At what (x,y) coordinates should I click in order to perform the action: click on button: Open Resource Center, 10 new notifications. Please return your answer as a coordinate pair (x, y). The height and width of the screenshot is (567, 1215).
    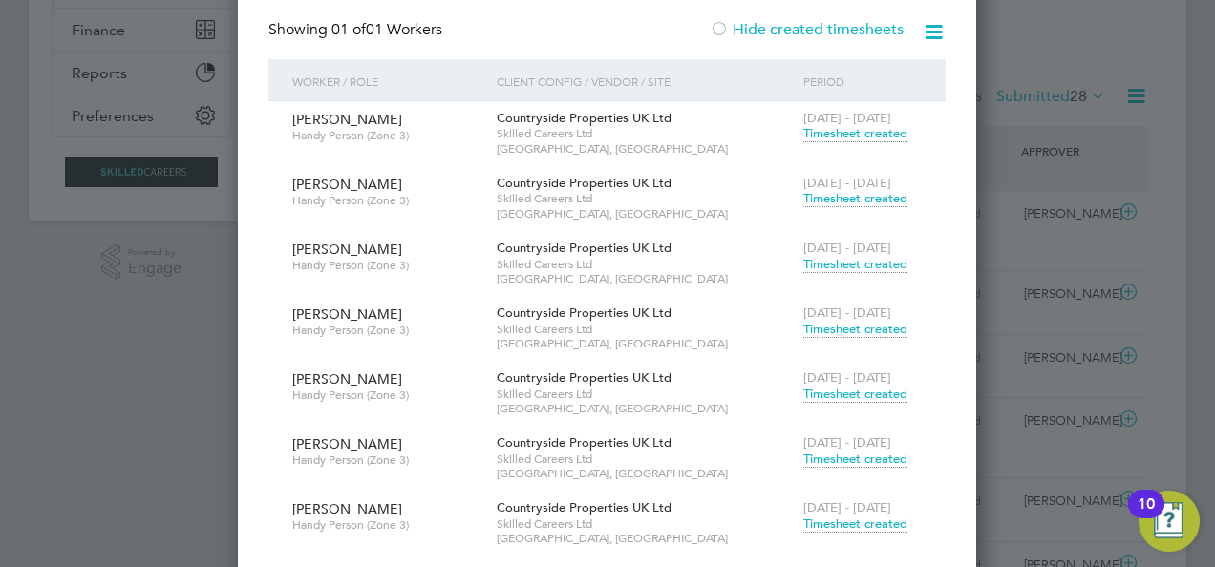
    Looking at the image, I should click on (1169, 522).